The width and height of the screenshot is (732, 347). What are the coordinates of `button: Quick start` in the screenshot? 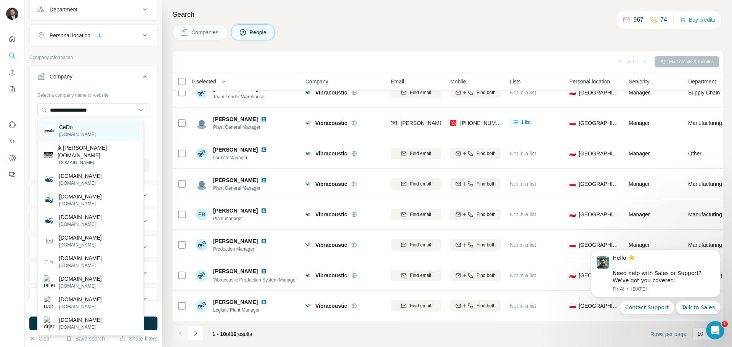 It's located at (12, 39).